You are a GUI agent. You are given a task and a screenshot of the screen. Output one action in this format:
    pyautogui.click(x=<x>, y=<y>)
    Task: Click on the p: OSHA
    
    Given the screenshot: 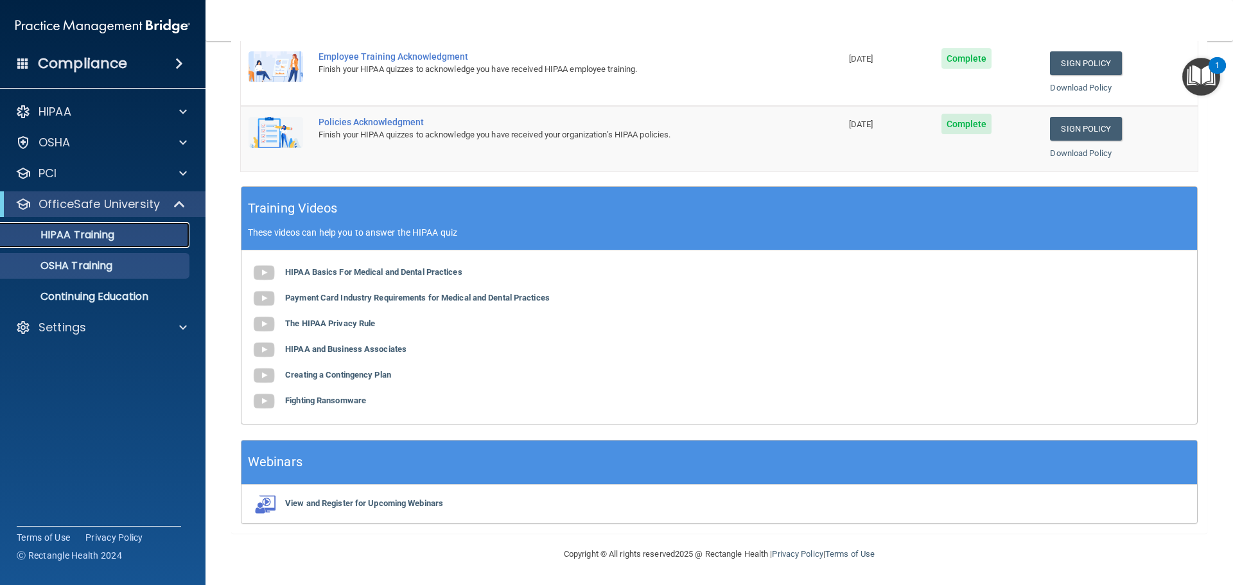 What is the action you would take?
    pyautogui.click(x=55, y=143)
    